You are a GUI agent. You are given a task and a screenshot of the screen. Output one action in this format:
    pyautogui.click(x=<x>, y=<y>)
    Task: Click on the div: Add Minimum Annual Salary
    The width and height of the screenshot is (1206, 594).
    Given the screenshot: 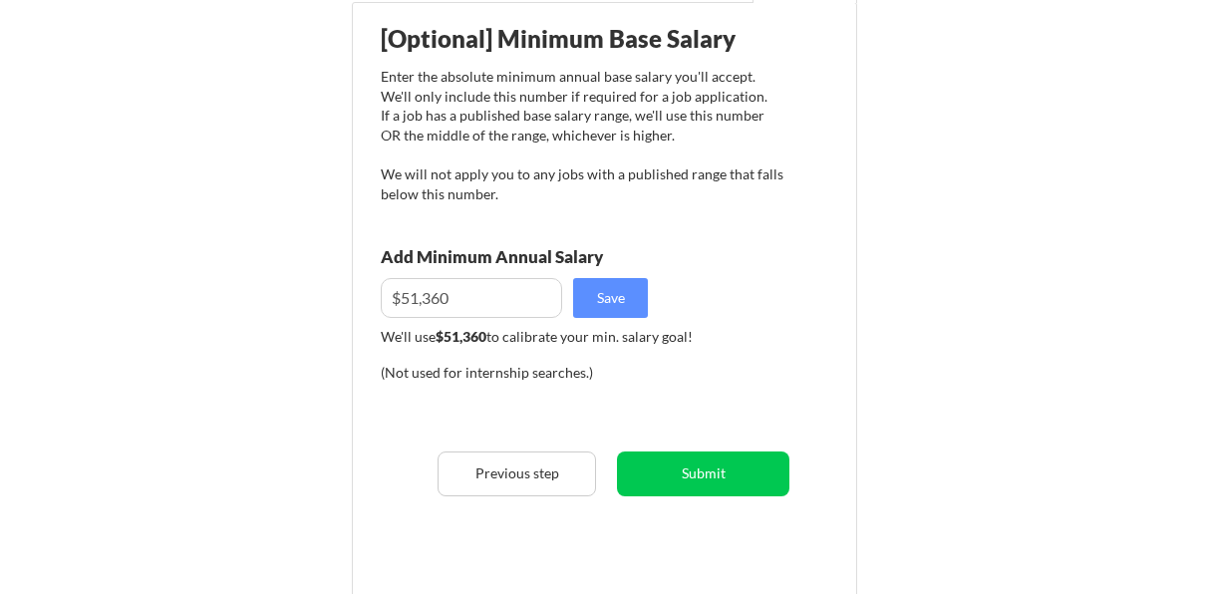 What is the action you would take?
    pyautogui.click(x=536, y=256)
    